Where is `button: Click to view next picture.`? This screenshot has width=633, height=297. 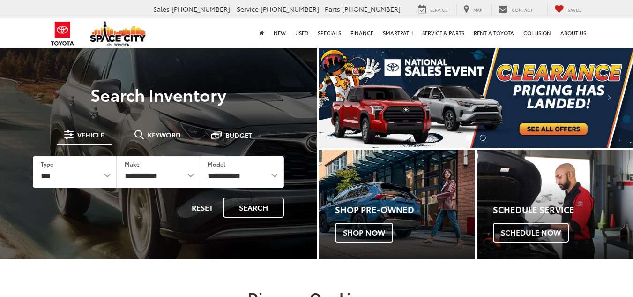
button: Click to view next picture. is located at coordinates (609, 97).